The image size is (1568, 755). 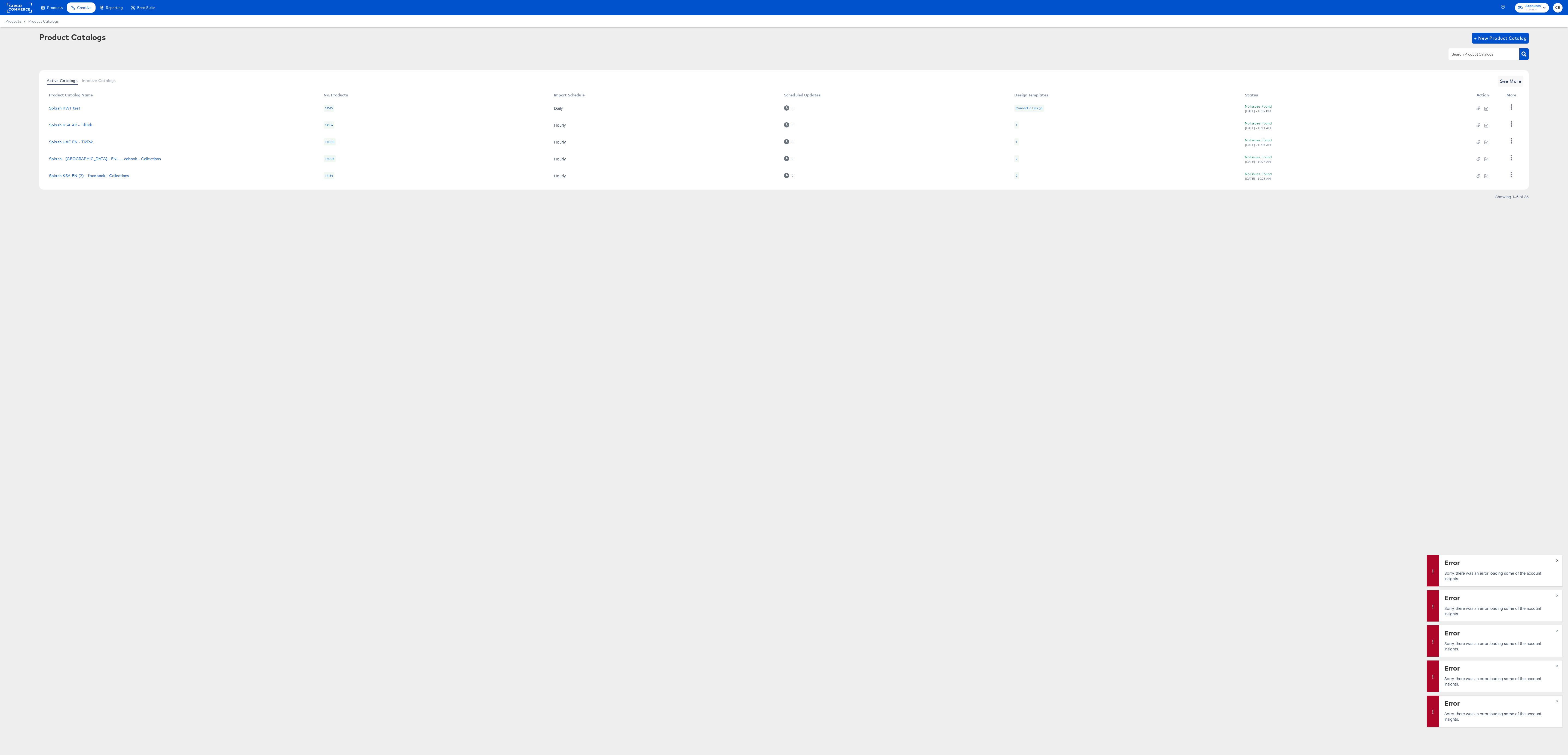 What do you see at coordinates (1031, 95) in the screenshot?
I see `div: Design Templates` at bounding box center [1031, 95].